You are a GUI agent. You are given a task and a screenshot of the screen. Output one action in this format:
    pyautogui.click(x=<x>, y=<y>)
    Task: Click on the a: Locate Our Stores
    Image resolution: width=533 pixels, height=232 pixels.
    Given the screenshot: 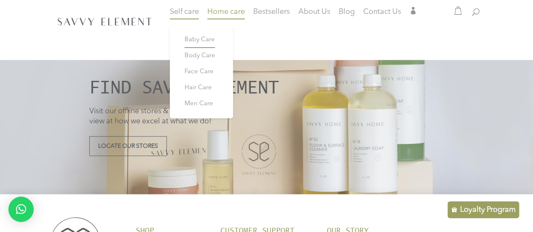 What is the action you would take?
    pyautogui.click(x=128, y=146)
    